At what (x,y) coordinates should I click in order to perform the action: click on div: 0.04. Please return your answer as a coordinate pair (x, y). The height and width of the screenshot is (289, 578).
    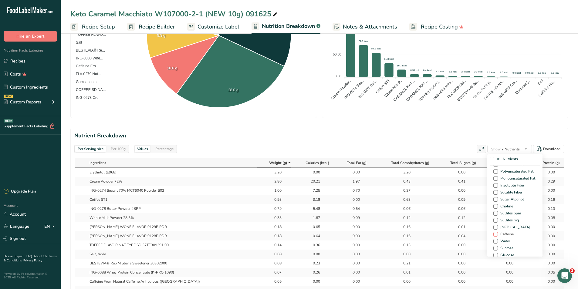
    Looking at the image, I should click on (458, 236).